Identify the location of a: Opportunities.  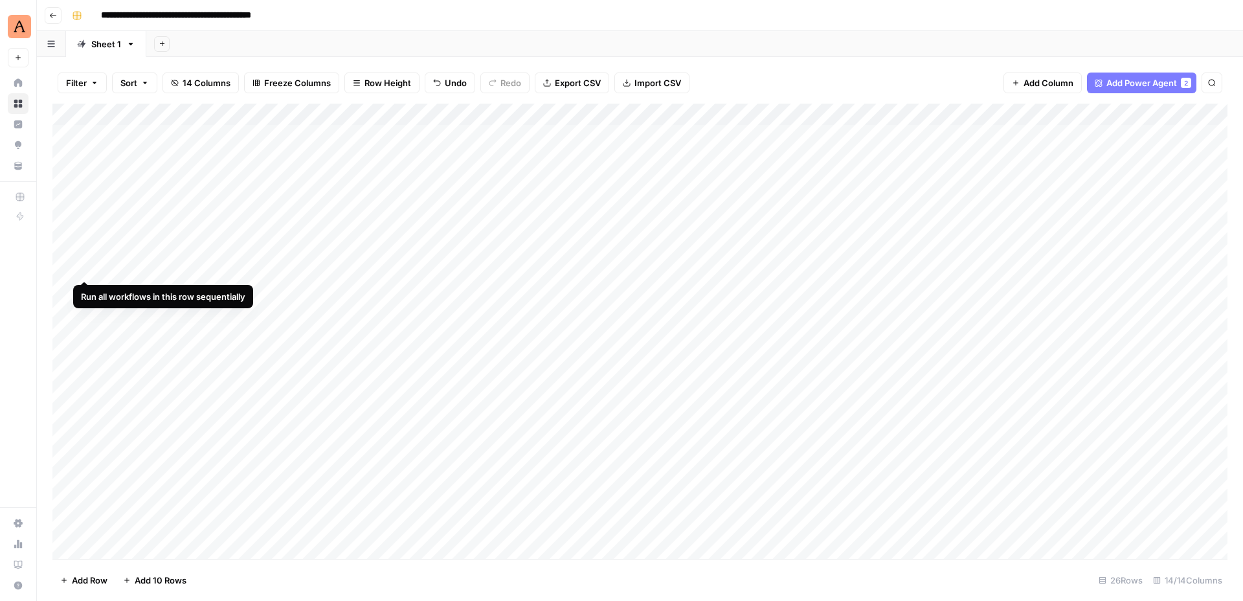
(18, 145).